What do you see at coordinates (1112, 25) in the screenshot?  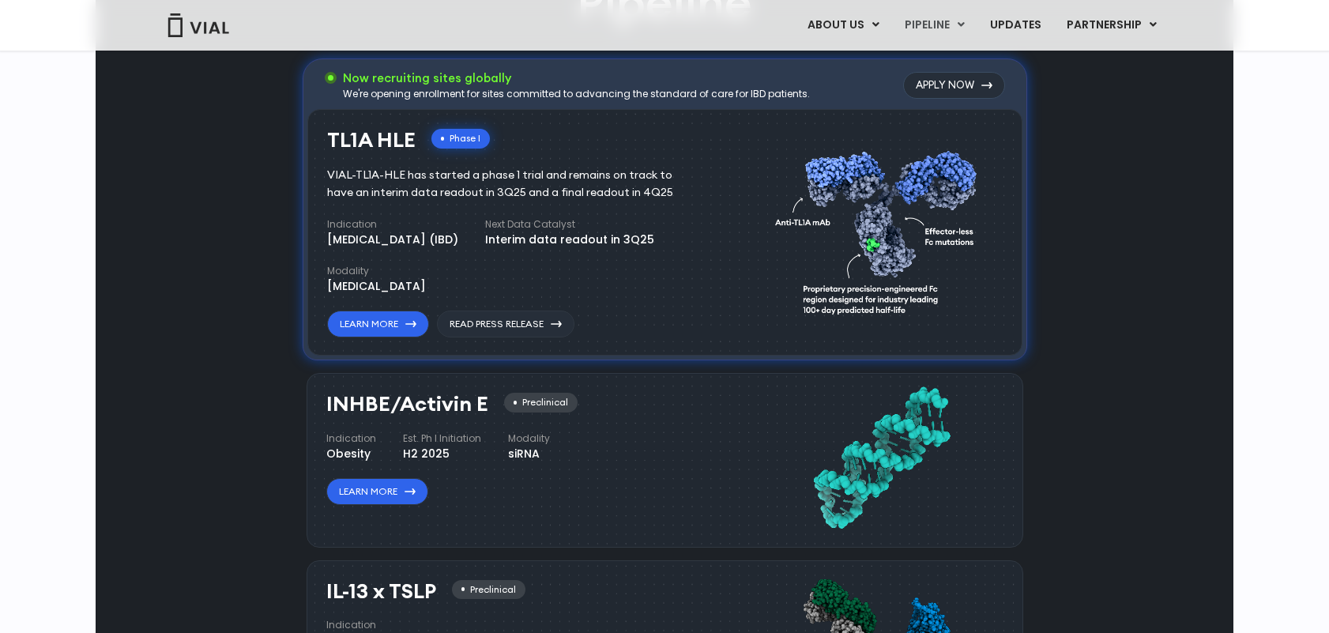 I see `a: PARTNERSHIPMenu Toggle` at bounding box center [1112, 25].